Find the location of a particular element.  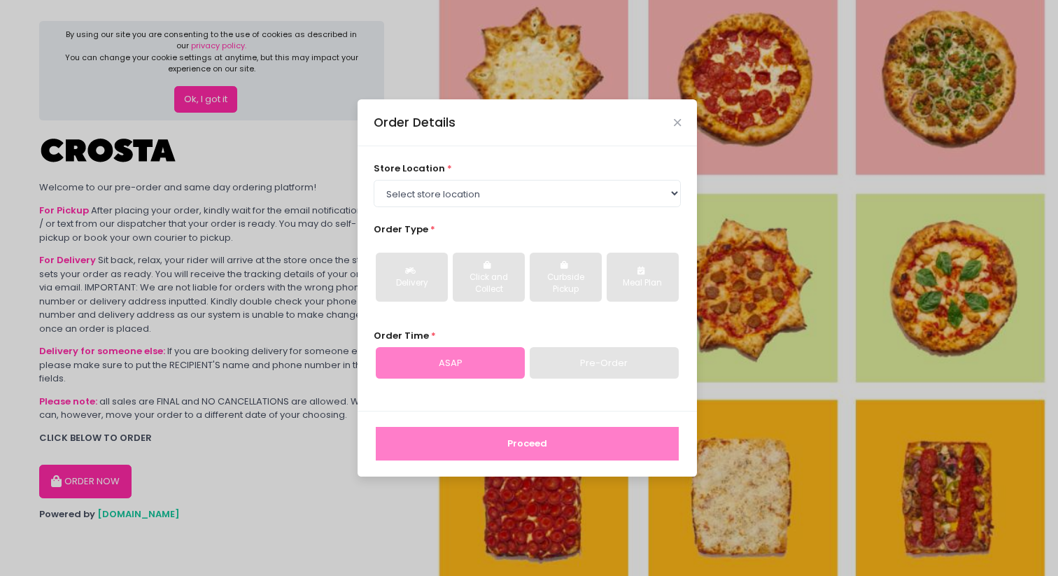

button: Close is located at coordinates (677, 122).